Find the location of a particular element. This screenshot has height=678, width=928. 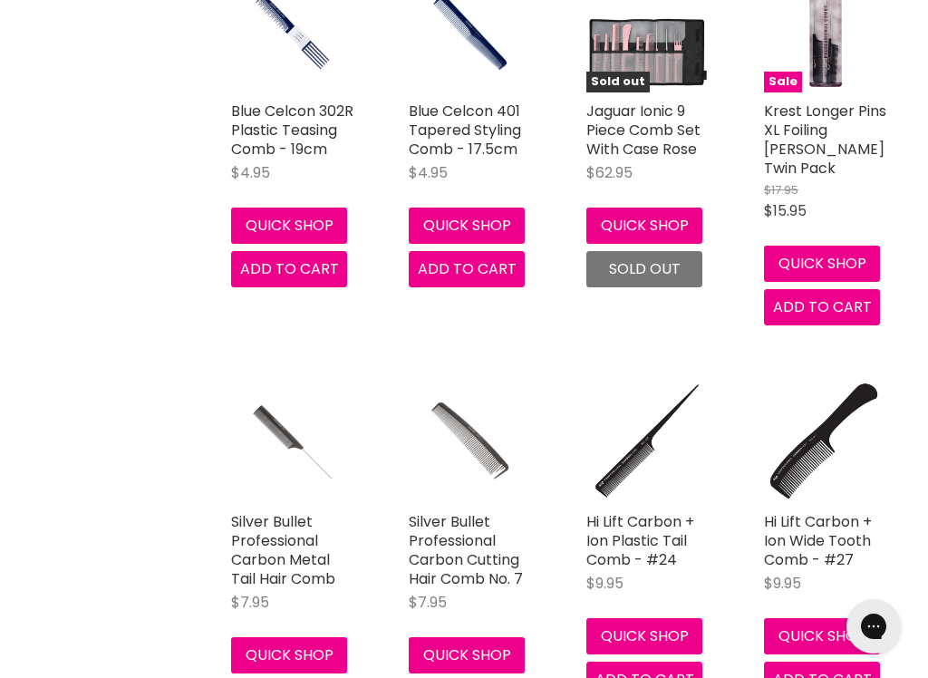

span: $17.95 is located at coordinates (781, 189).